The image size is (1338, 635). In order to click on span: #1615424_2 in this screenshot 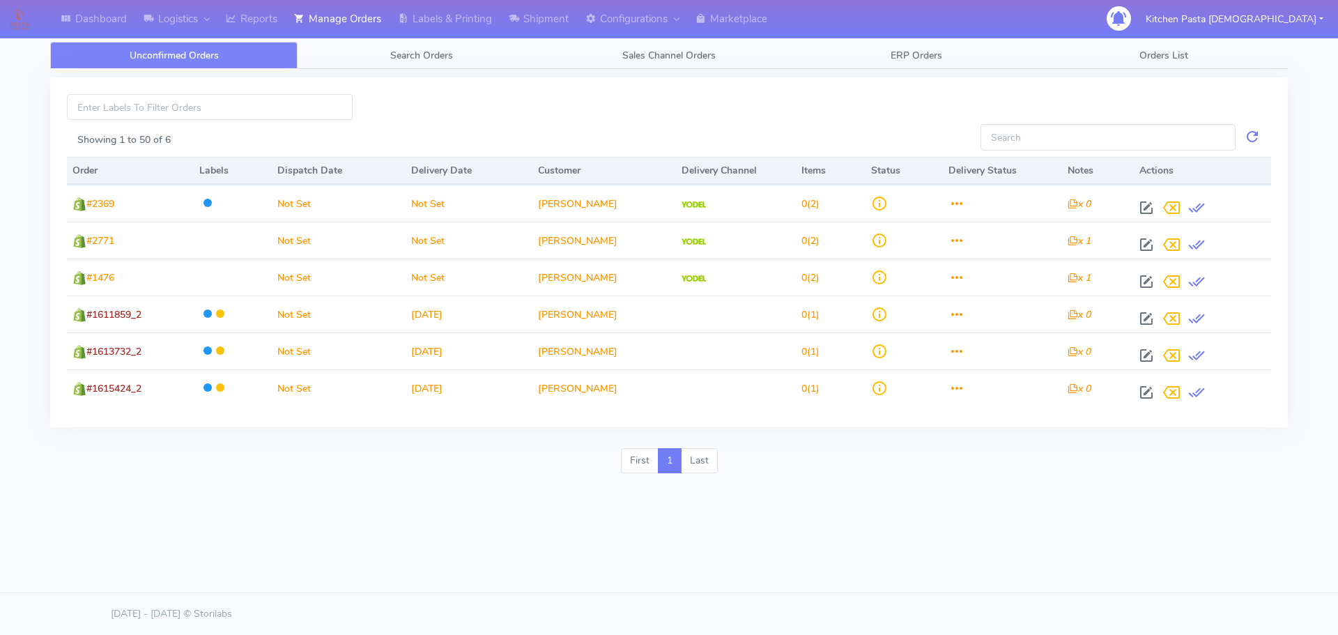, I will do `click(114, 388)`.